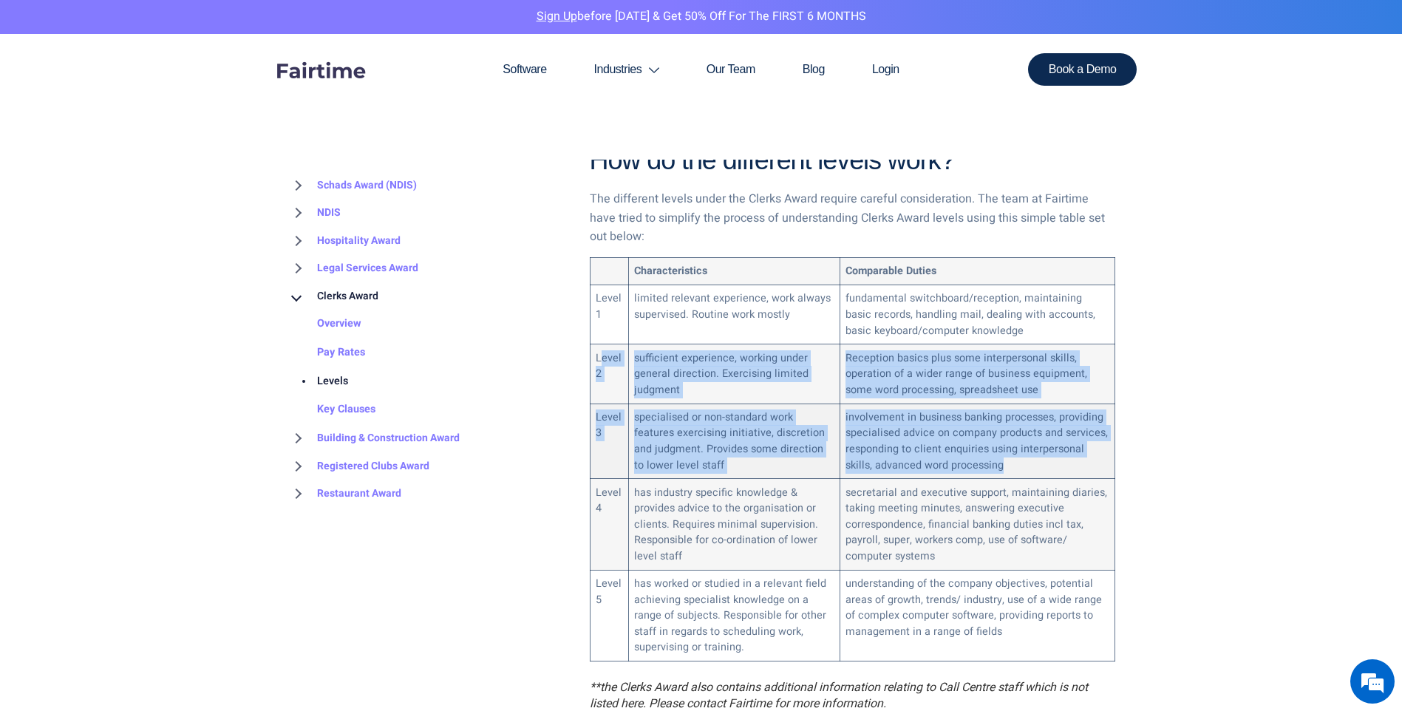 This screenshot has height=711, width=1402. Describe the element at coordinates (609, 615) in the screenshot. I see `td: Level 5` at that location.